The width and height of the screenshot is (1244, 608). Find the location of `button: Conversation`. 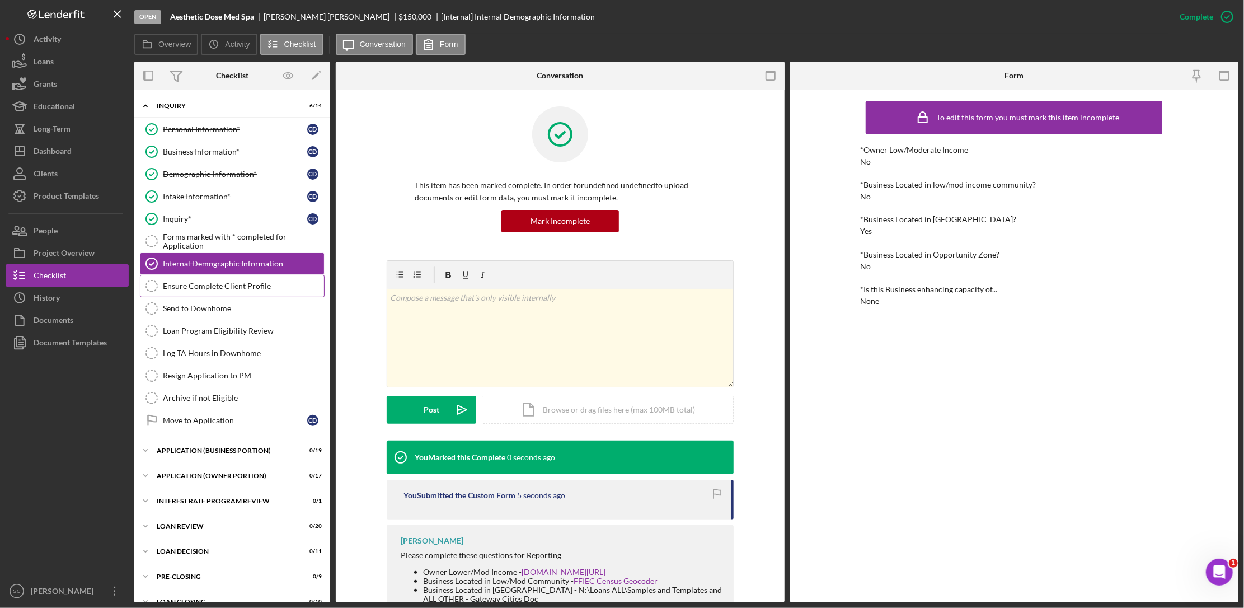

button: Conversation is located at coordinates (374, 44).